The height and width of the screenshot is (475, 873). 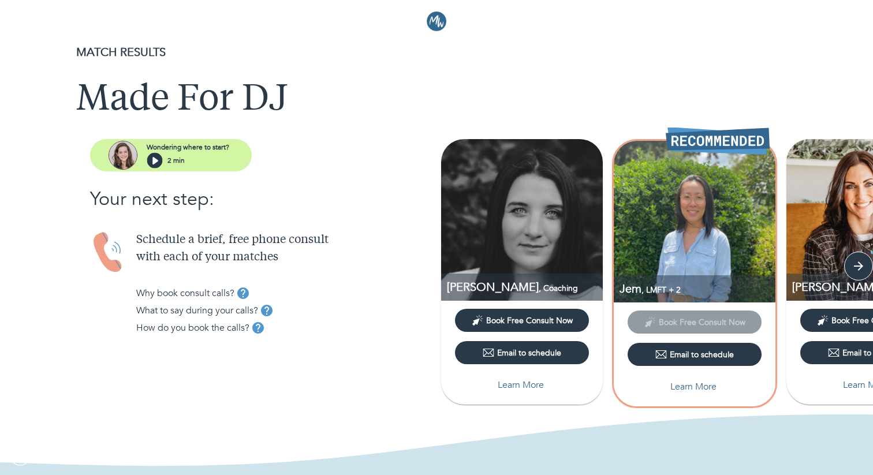 What do you see at coordinates (185, 293) in the screenshot?
I see `p: Why book consult calls?` at bounding box center [185, 293].